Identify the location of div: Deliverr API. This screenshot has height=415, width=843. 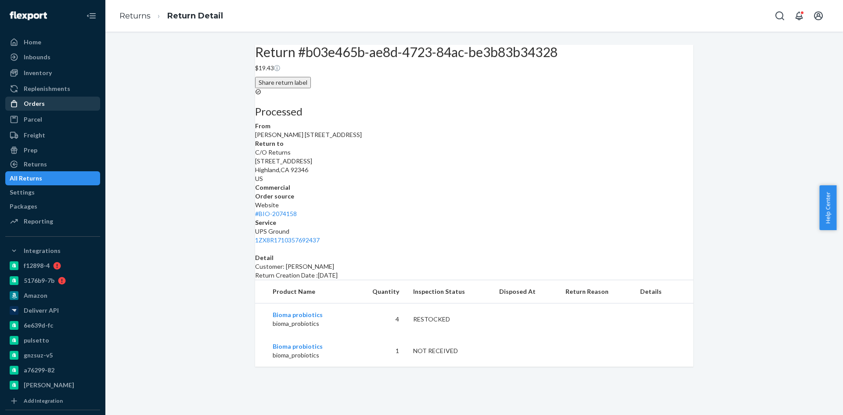
(41, 310).